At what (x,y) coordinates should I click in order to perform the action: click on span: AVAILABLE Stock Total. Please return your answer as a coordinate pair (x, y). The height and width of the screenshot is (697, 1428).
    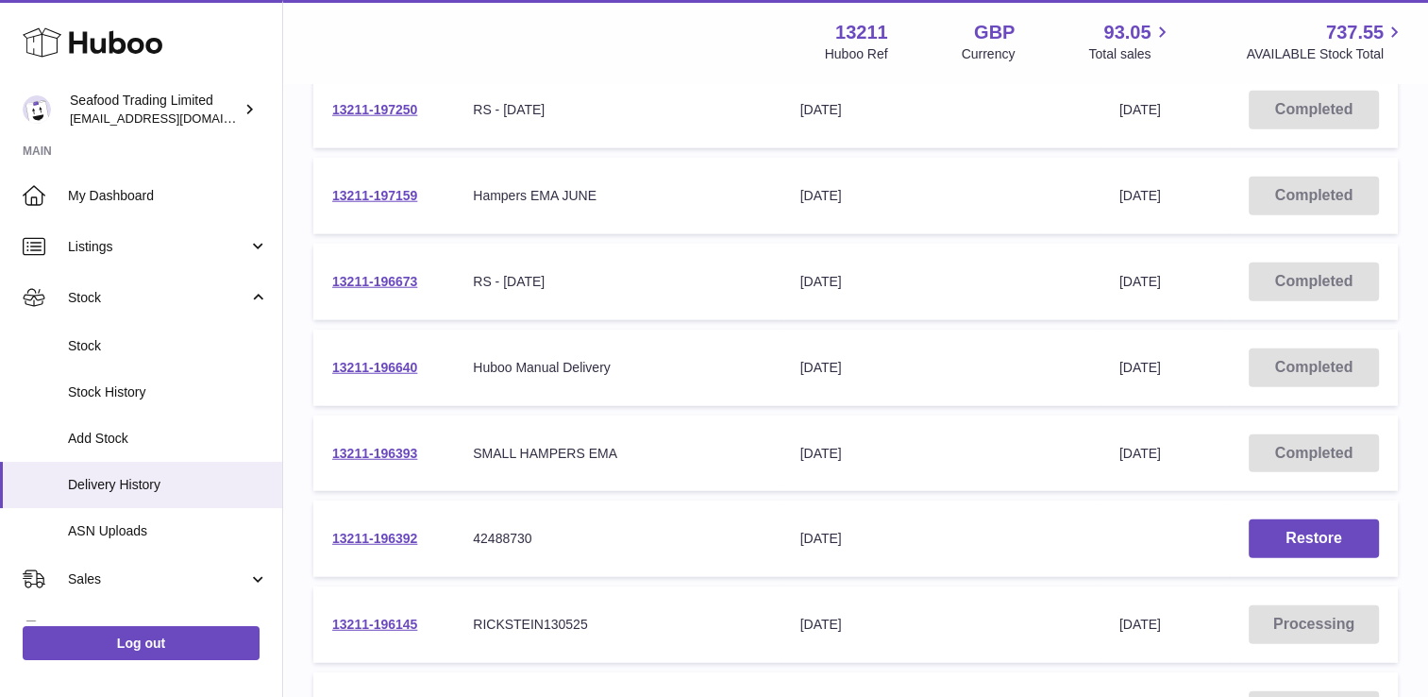
    Looking at the image, I should click on (1325, 54).